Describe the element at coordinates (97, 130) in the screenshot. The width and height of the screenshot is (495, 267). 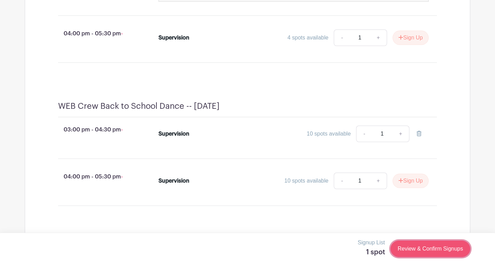
I see `p: 03:00 pm - 04:30 pm` at that location.